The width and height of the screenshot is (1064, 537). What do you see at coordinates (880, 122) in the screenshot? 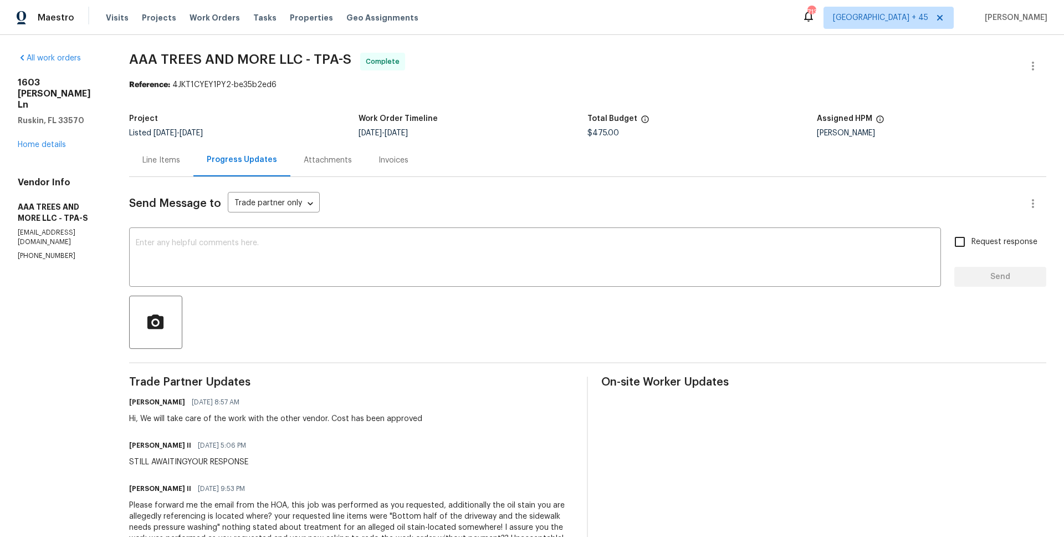
I see `span: The hpm assigned to this work order.` at bounding box center [880, 122].